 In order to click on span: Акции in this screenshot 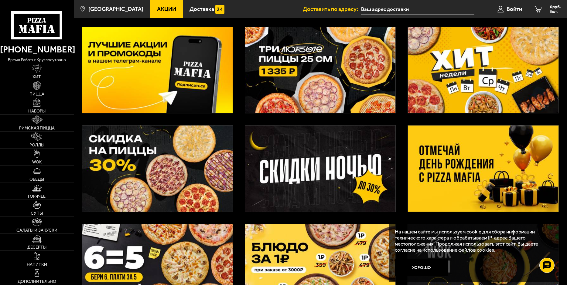, I will do `click(166, 9)`.